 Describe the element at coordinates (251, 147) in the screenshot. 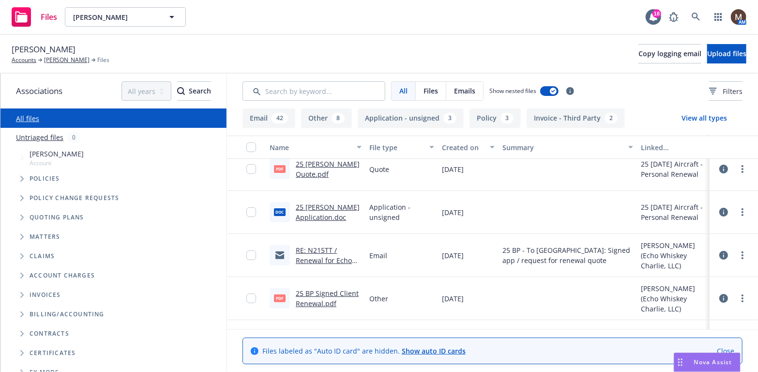

I see `input: Select all` at that location.